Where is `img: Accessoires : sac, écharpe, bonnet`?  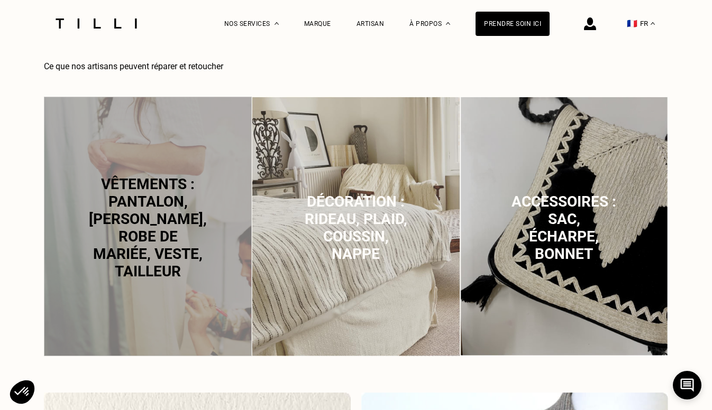
img: Accessoires : sac, écharpe, bonnet is located at coordinates (564, 226).